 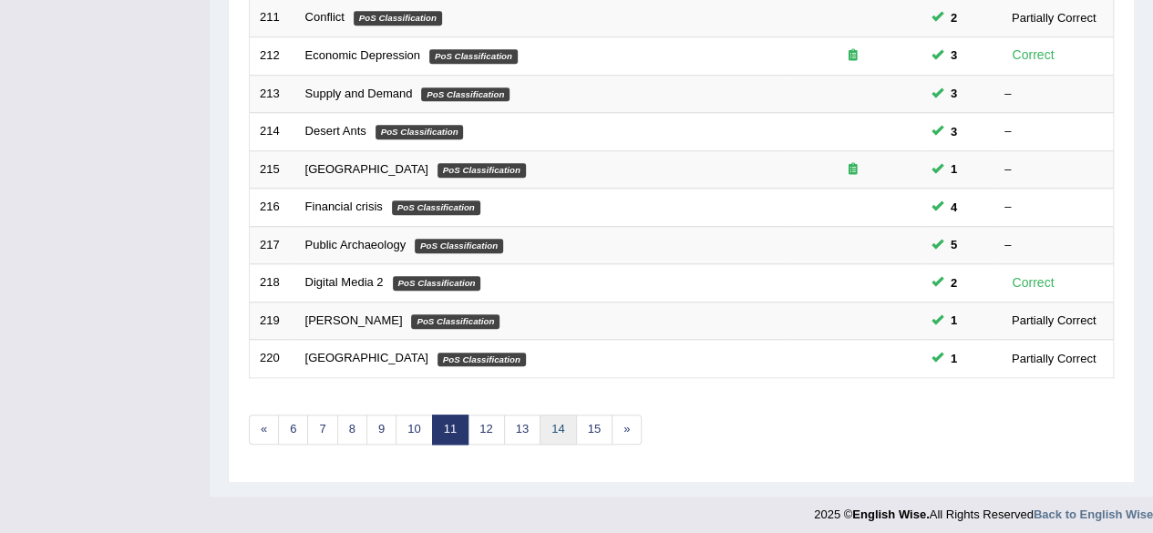 What do you see at coordinates (335, 130) in the screenshot?
I see `a: Desert Ants` at bounding box center [335, 130].